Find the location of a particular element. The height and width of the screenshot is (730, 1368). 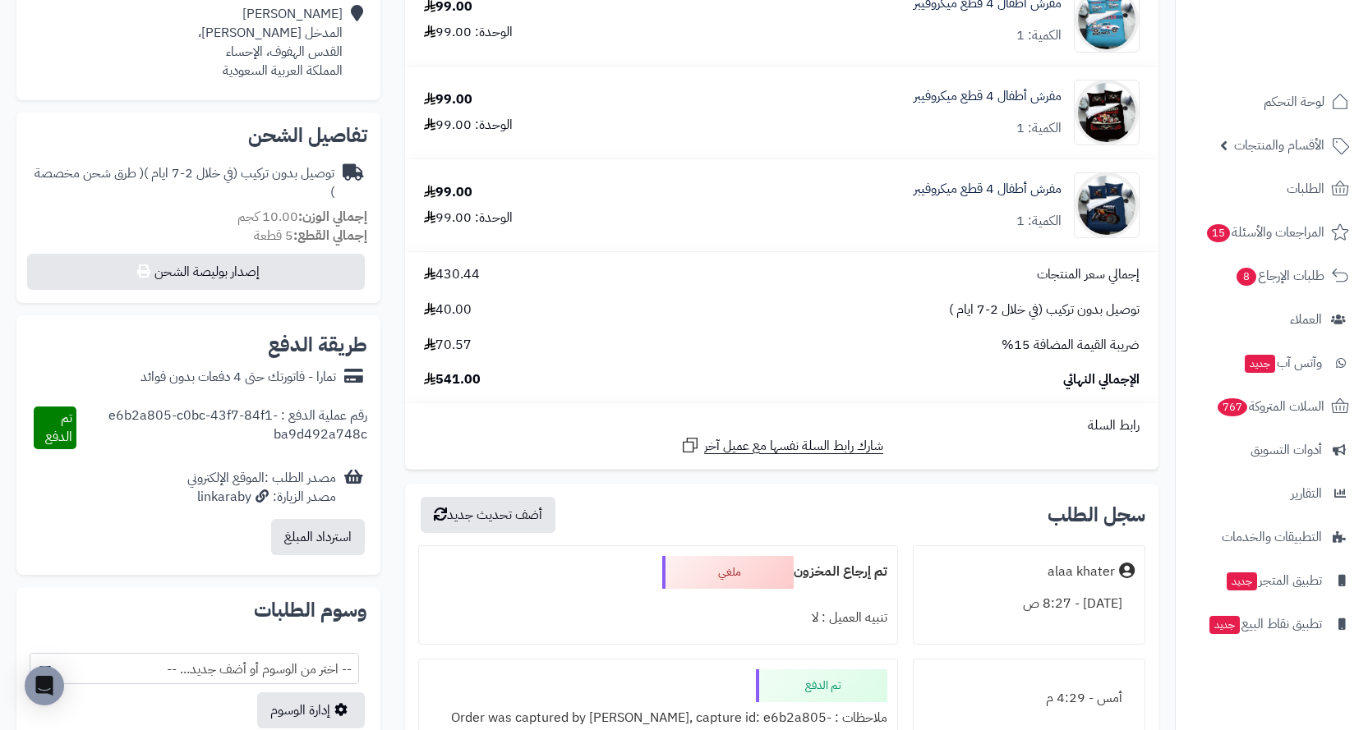

strong: إجمالي الوزن: is located at coordinates (333, 217).